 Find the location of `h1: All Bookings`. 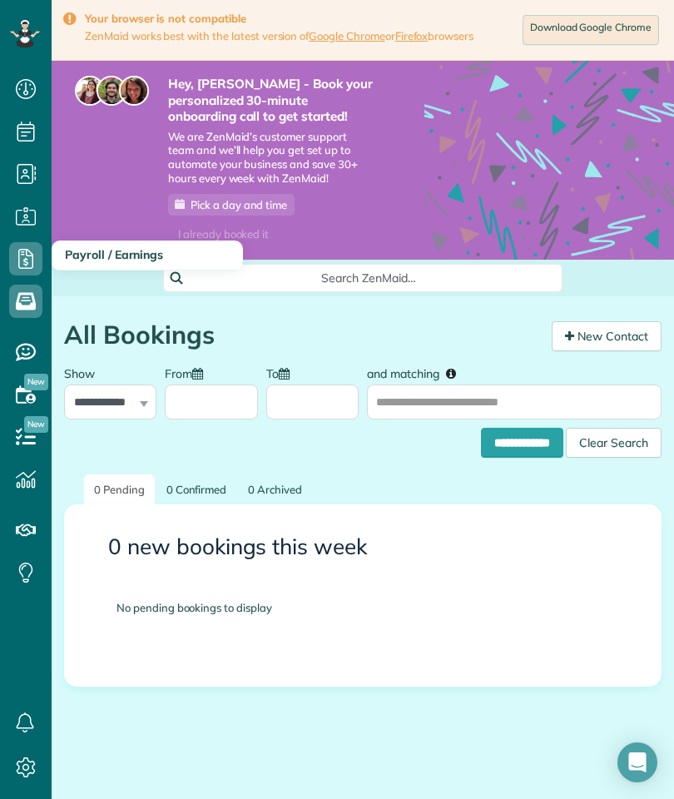

h1: All Bookings is located at coordinates (301, 335).